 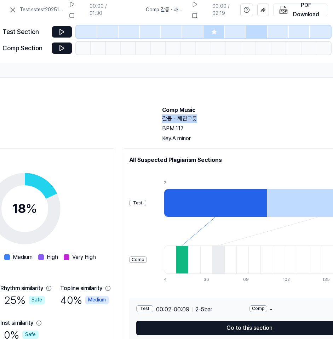 I want to click on span: High, so click(x=52, y=257).